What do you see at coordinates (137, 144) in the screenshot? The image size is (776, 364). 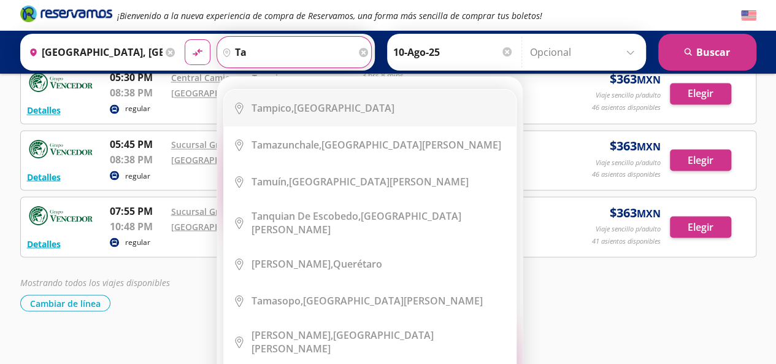 I see `p: 05:45 PM` at bounding box center [137, 144].